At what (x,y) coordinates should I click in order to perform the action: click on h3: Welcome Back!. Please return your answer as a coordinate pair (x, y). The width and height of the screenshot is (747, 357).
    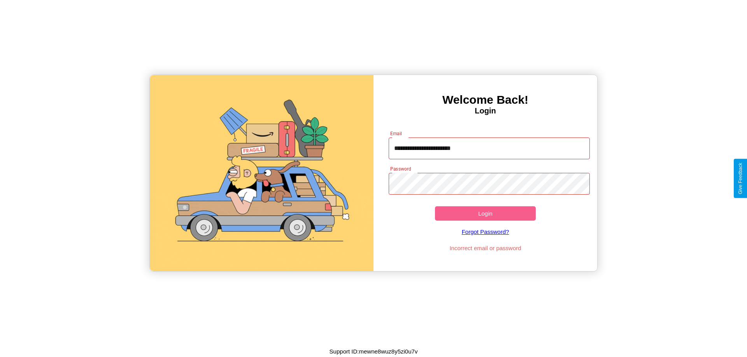
    Looking at the image, I should click on (485, 100).